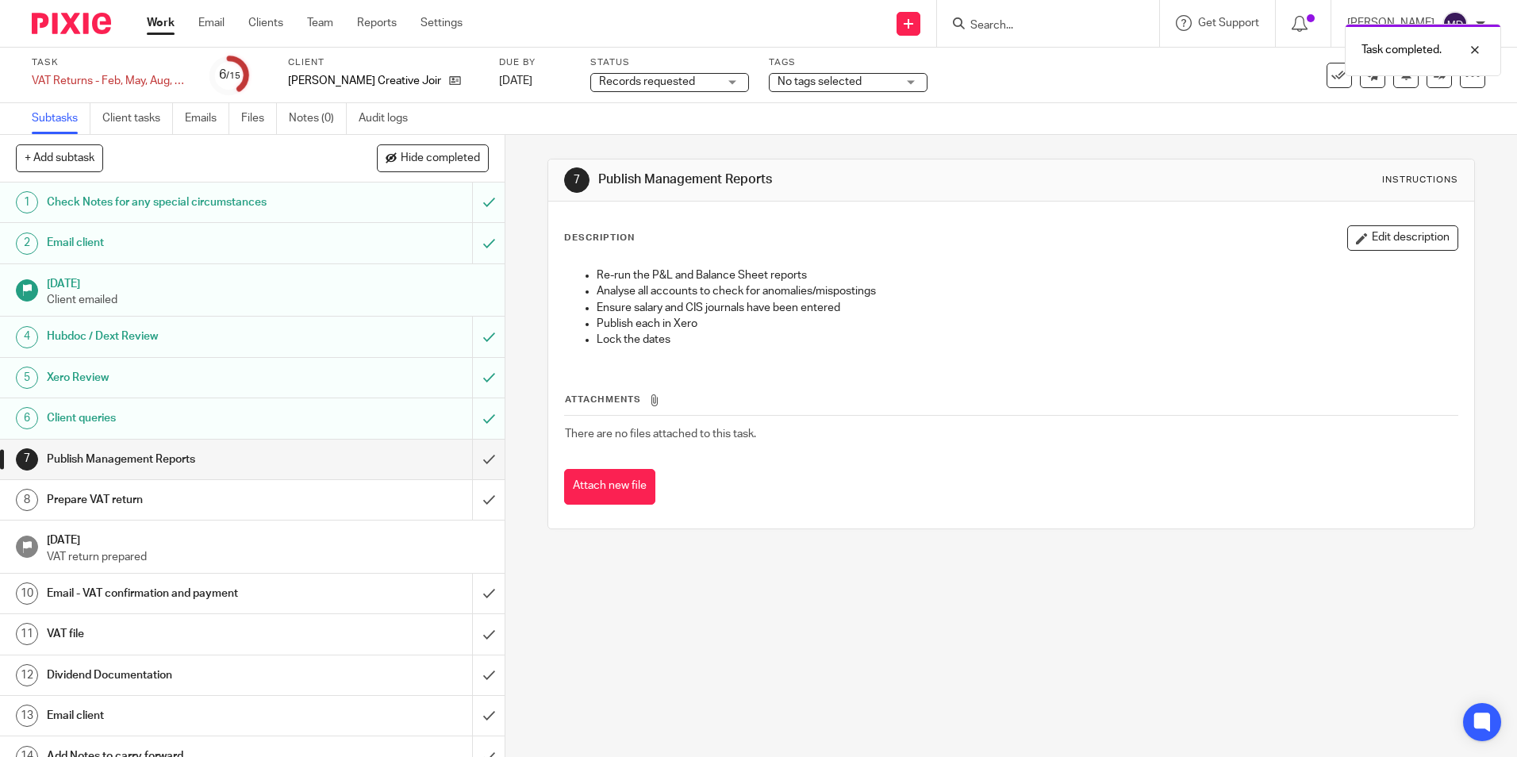 The height and width of the screenshot is (757, 1517). I want to click on h1: Xero Review, so click(183, 378).